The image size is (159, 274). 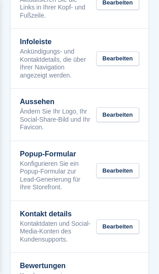 What do you see at coordinates (55, 120) in the screenshot?
I see `p: Ändern Sie Ihr Logo, Ihr Social-Share-Bild und Ihr Favicon.` at bounding box center [55, 120].